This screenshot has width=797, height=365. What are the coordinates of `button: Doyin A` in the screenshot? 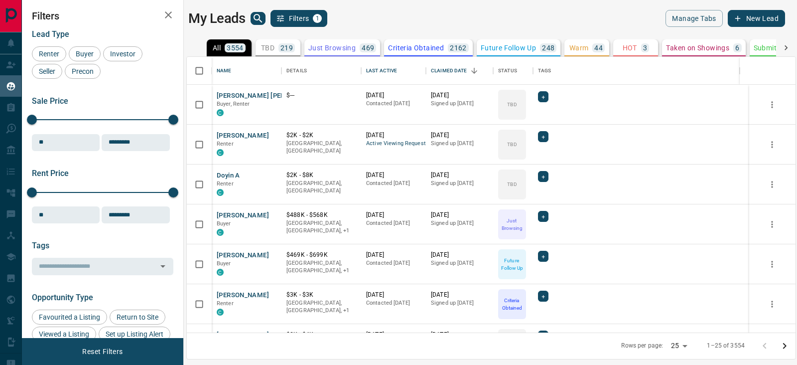 It's located at (228, 175).